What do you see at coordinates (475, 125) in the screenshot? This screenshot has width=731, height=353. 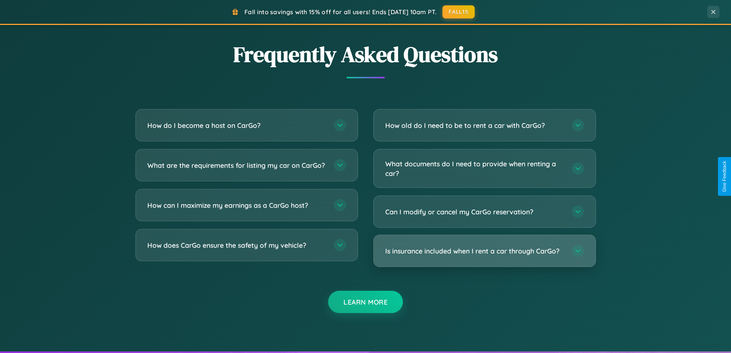 I see `h3: How old do I need to be to rent a car with CarGo?` at bounding box center [475, 125].